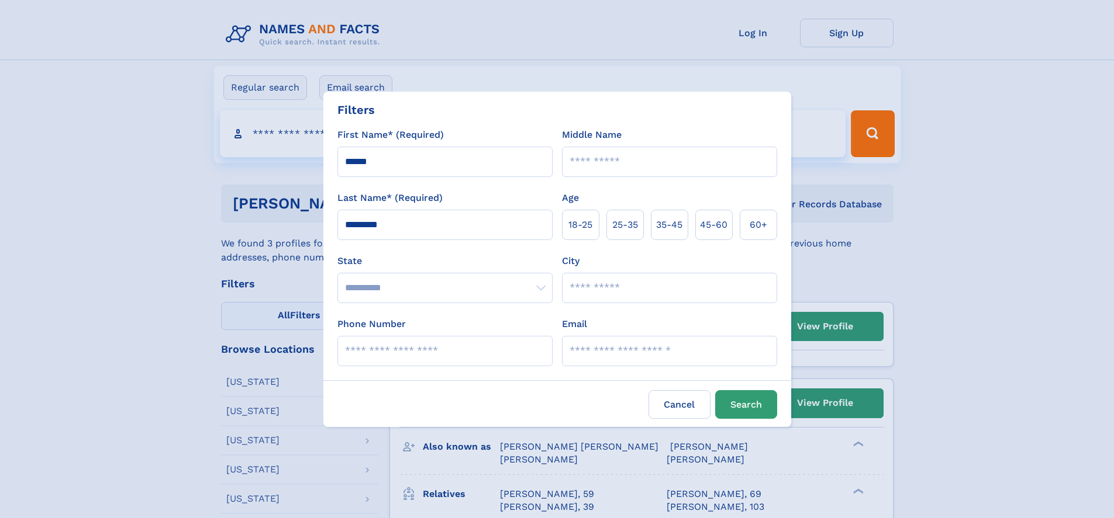  What do you see at coordinates (713, 225) in the screenshot?
I see `span: 45‑60` at bounding box center [713, 225].